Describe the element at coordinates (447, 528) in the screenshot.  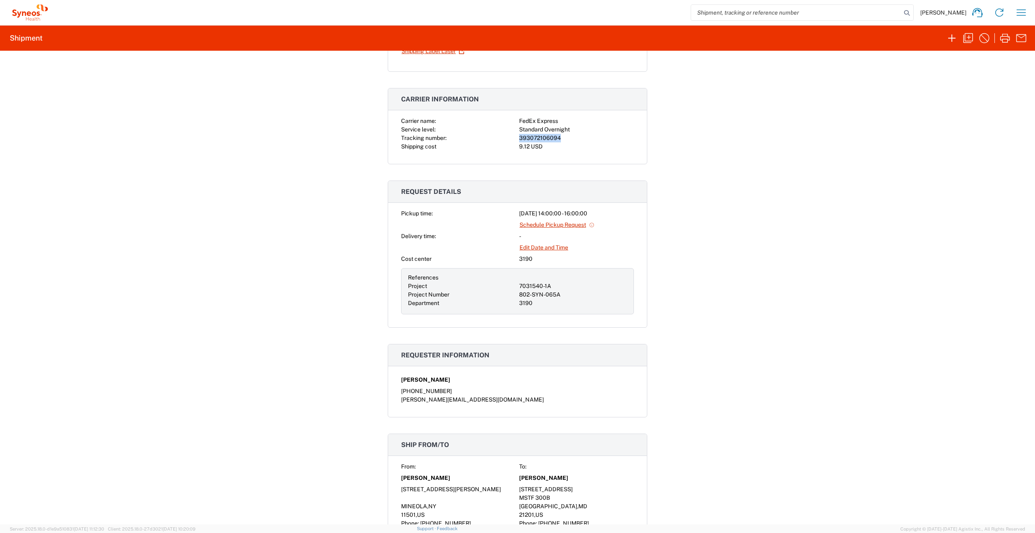
I see `a: Feedback` at that location.